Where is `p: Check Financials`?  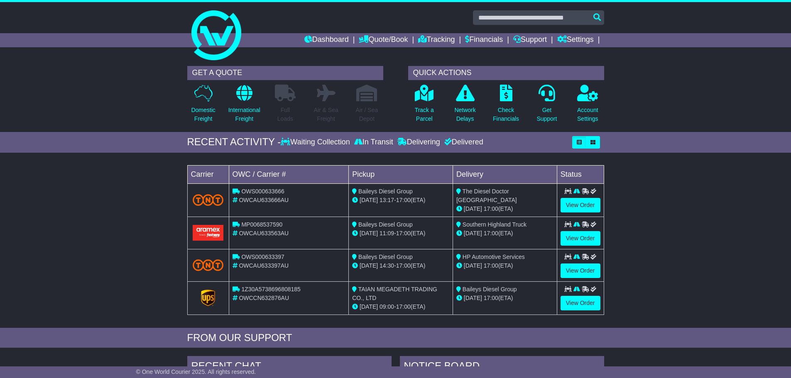 p: Check Financials is located at coordinates (505, 115).